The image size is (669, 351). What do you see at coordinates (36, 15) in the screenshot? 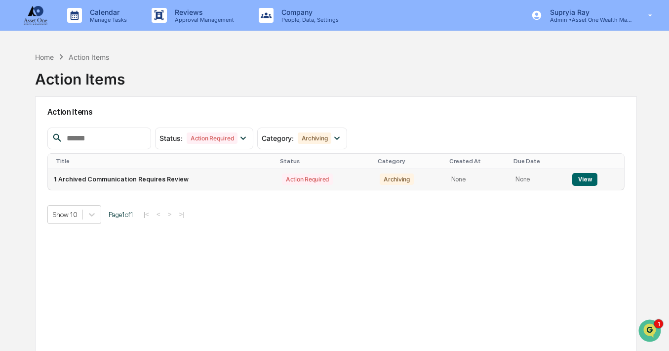
I see `img: logo` at bounding box center [36, 15].